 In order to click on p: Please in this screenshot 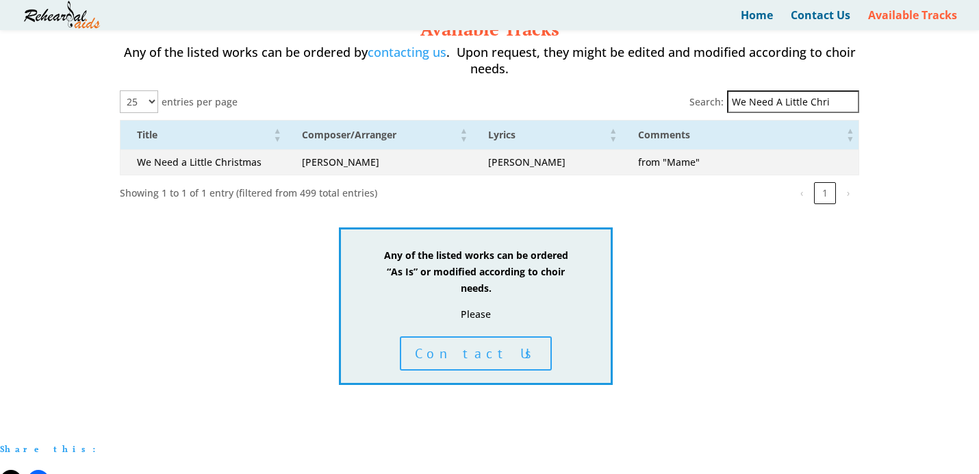, I will do `click(476, 314)`.